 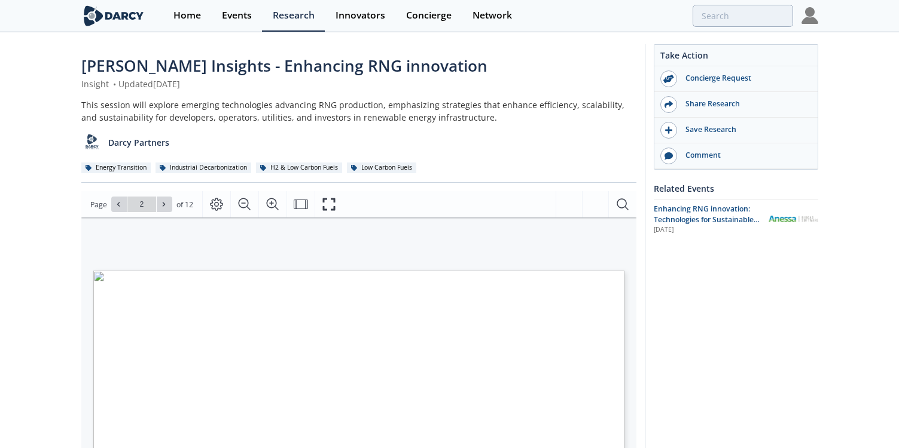 I want to click on img: logo-wide.svg, so click(x=114, y=16).